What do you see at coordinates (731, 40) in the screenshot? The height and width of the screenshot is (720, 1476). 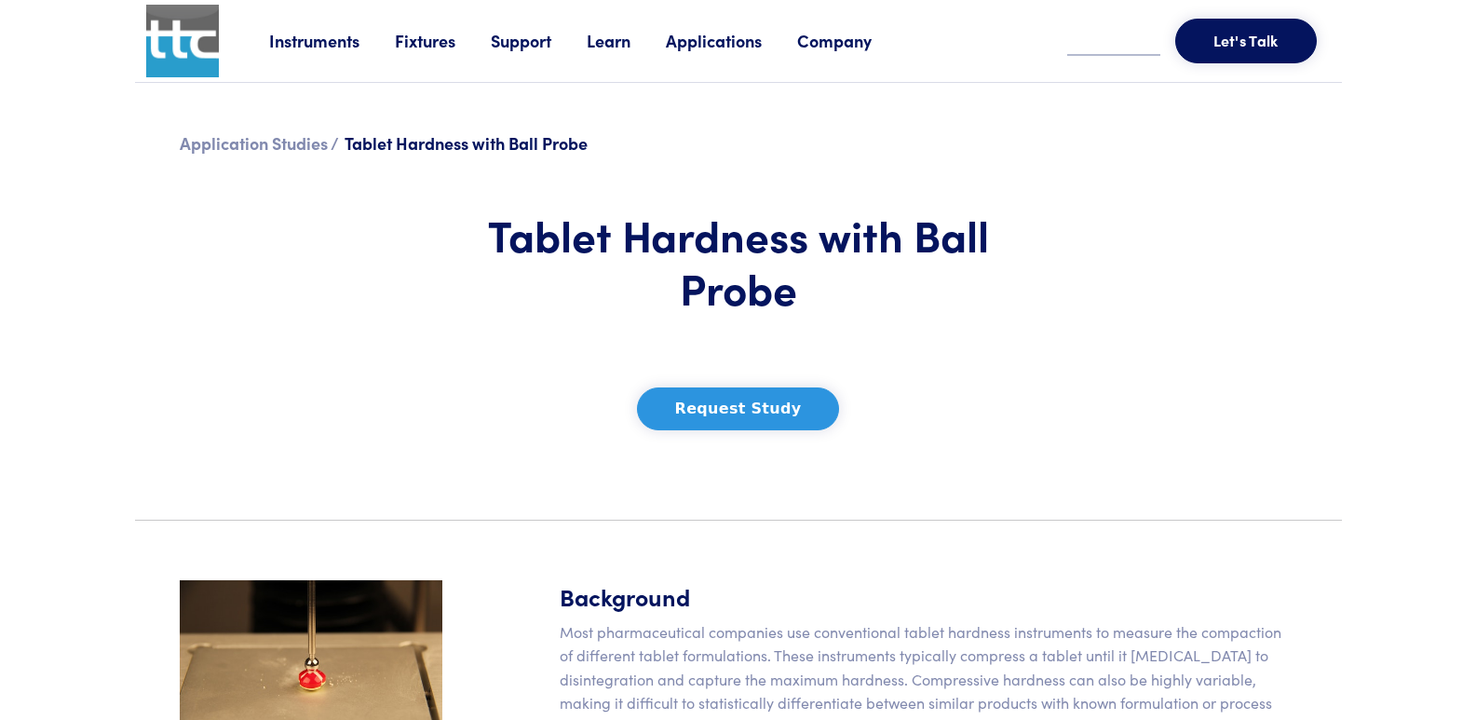 I see `a: Applications` at bounding box center [731, 40].